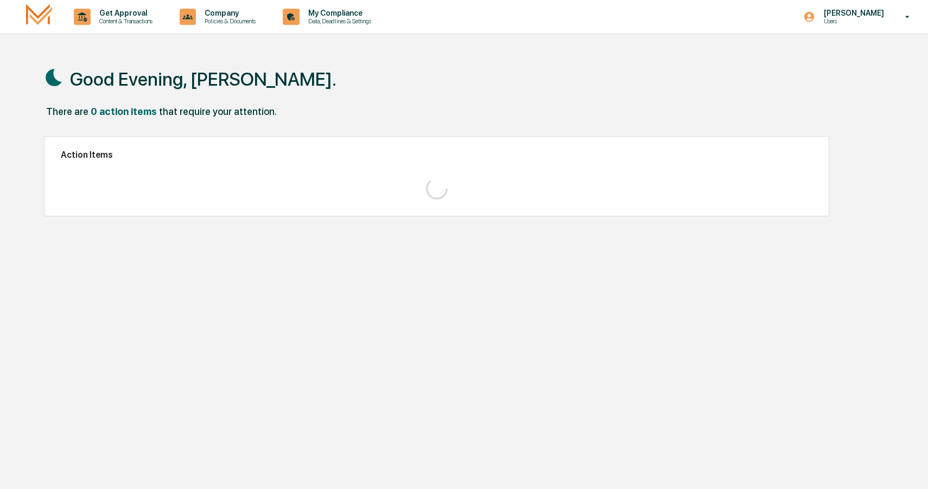 This screenshot has width=928, height=489. What do you see at coordinates (39, 16) in the screenshot?
I see `img: logo` at bounding box center [39, 16].